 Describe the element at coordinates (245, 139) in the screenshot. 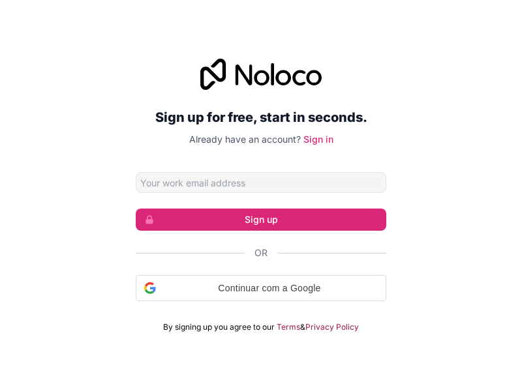

I see `span: Already have an account?` at that location.